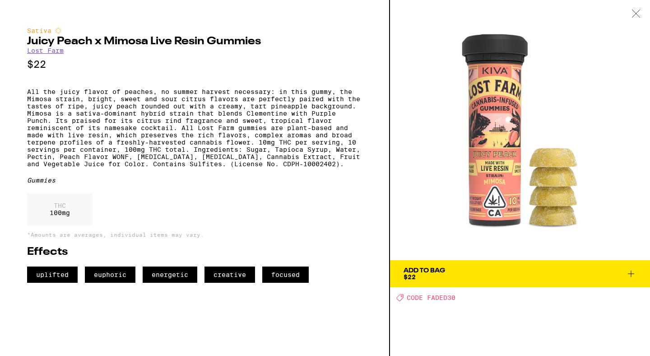 The image size is (650, 356). I want to click on a: Lost Farm, so click(45, 51).